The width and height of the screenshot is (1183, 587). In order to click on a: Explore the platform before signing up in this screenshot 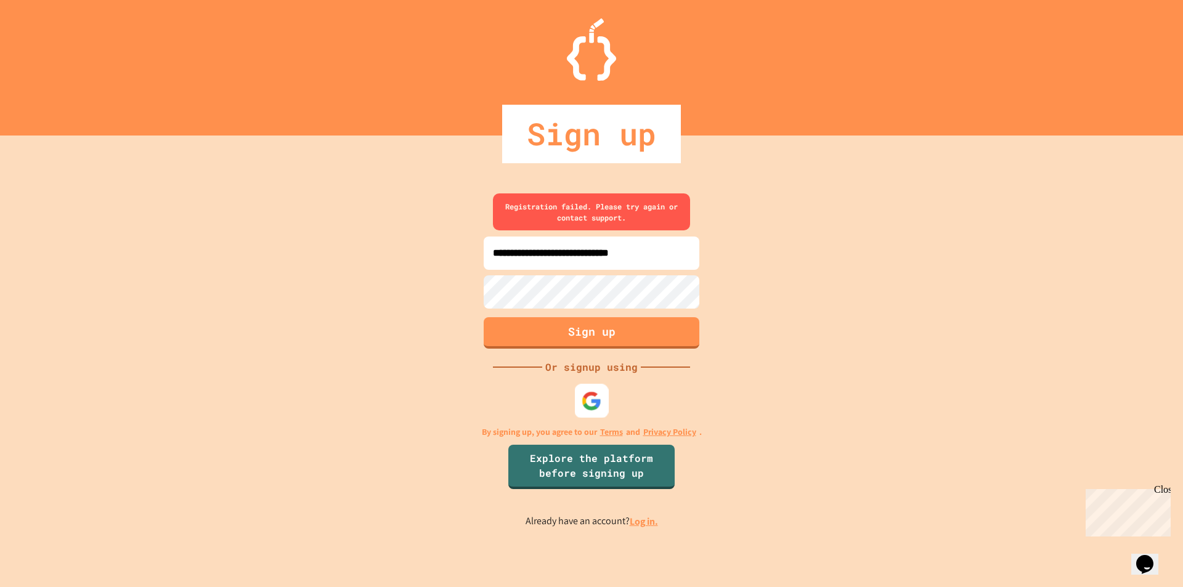, I will do `click(591, 467)`.